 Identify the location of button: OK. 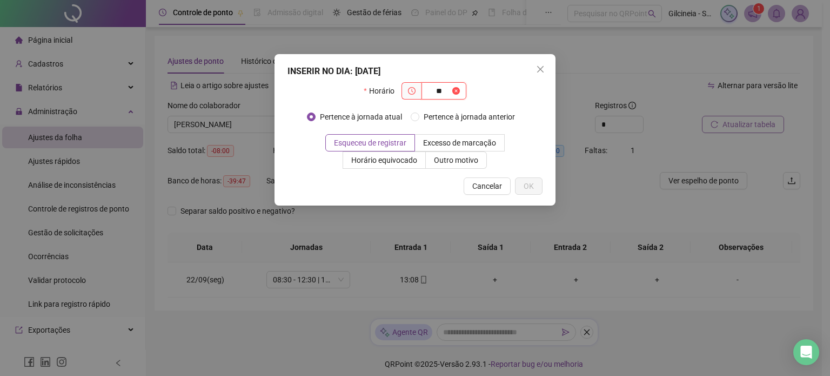
(528, 186).